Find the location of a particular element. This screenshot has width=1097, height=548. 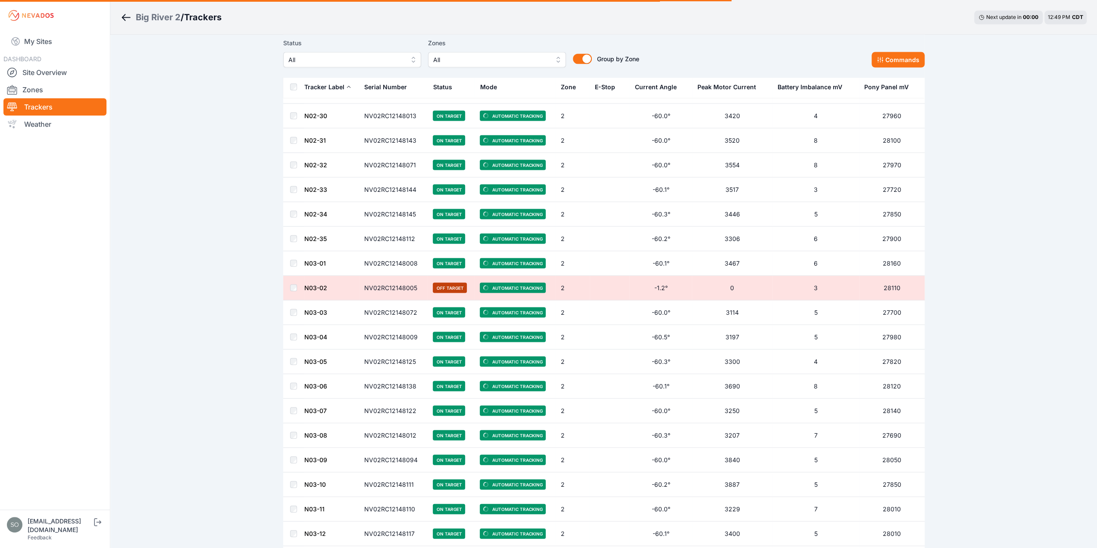

td: NV02RC12148012 is located at coordinates (393, 435).